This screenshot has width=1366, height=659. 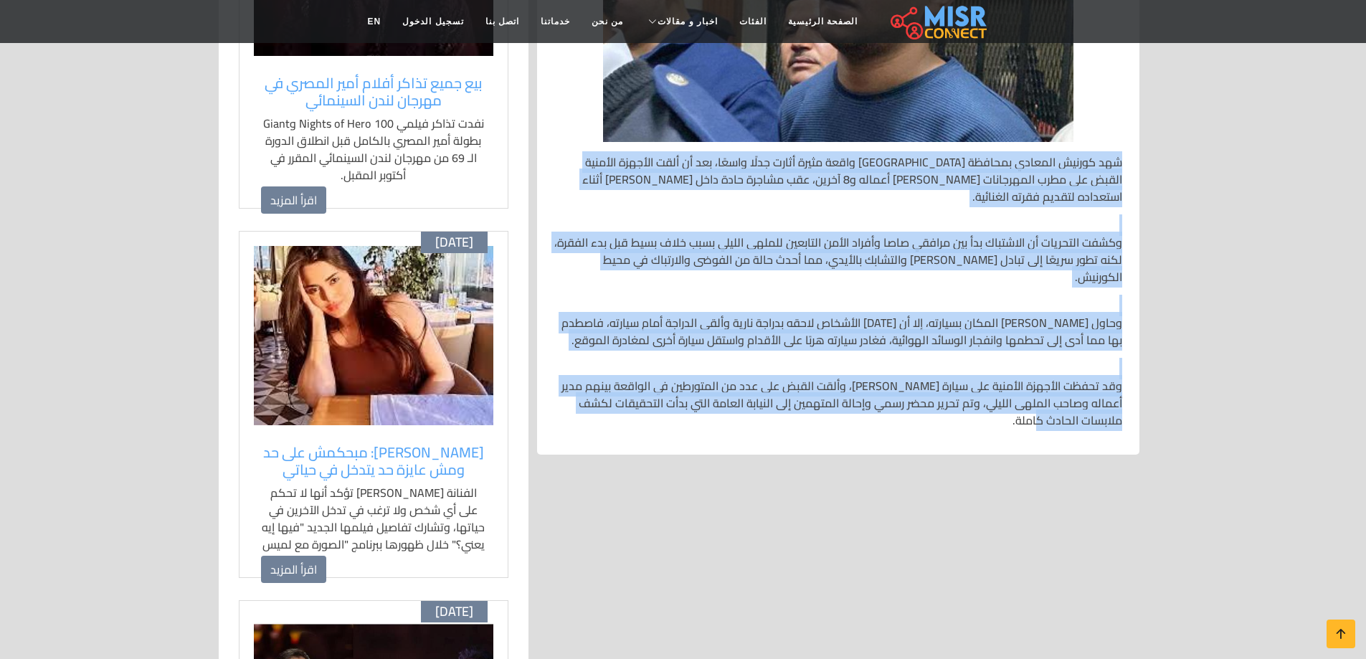 What do you see at coordinates (753, 22) in the screenshot?
I see `a: الفئات` at bounding box center [753, 22].